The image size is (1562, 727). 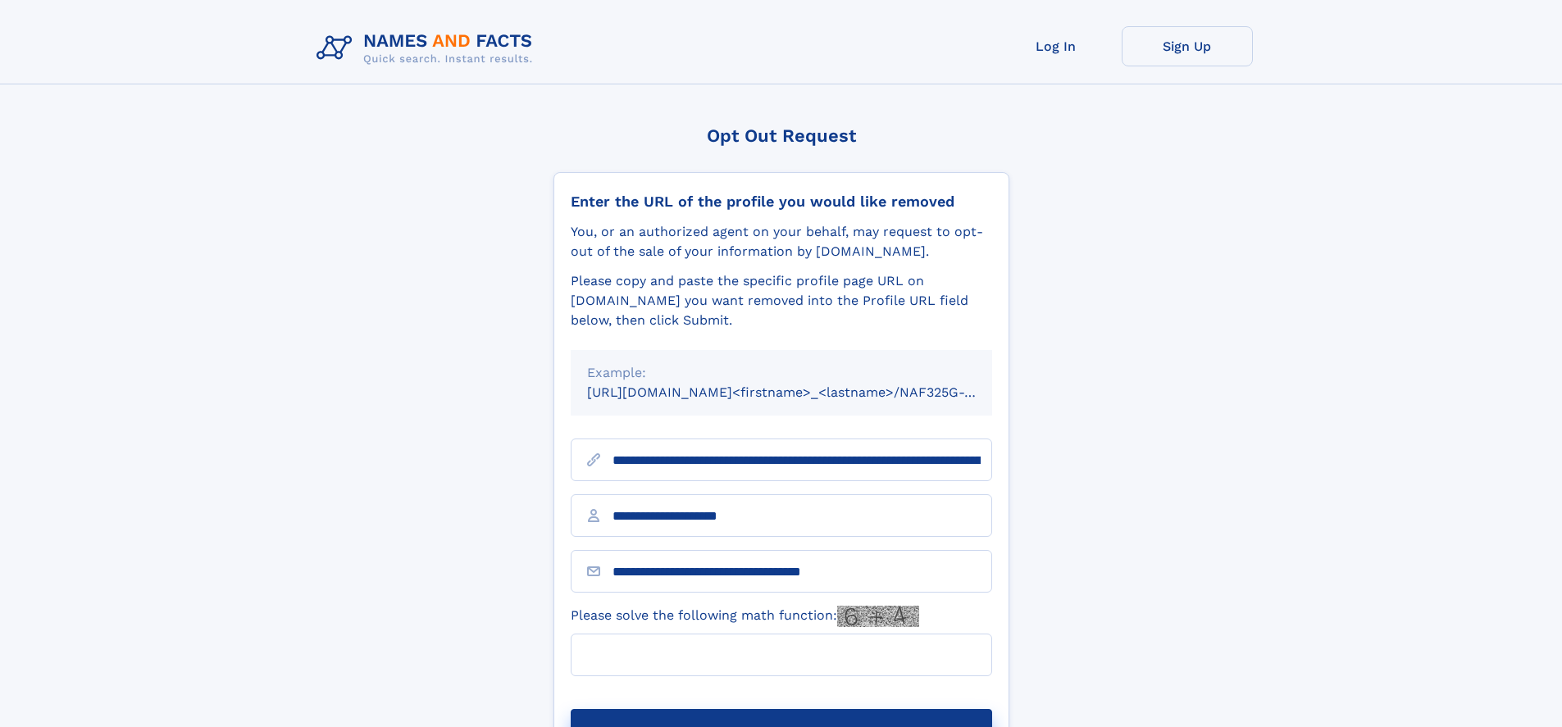 What do you see at coordinates (781, 373) in the screenshot?
I see `div: Example:` at bounding box center [781, 373].